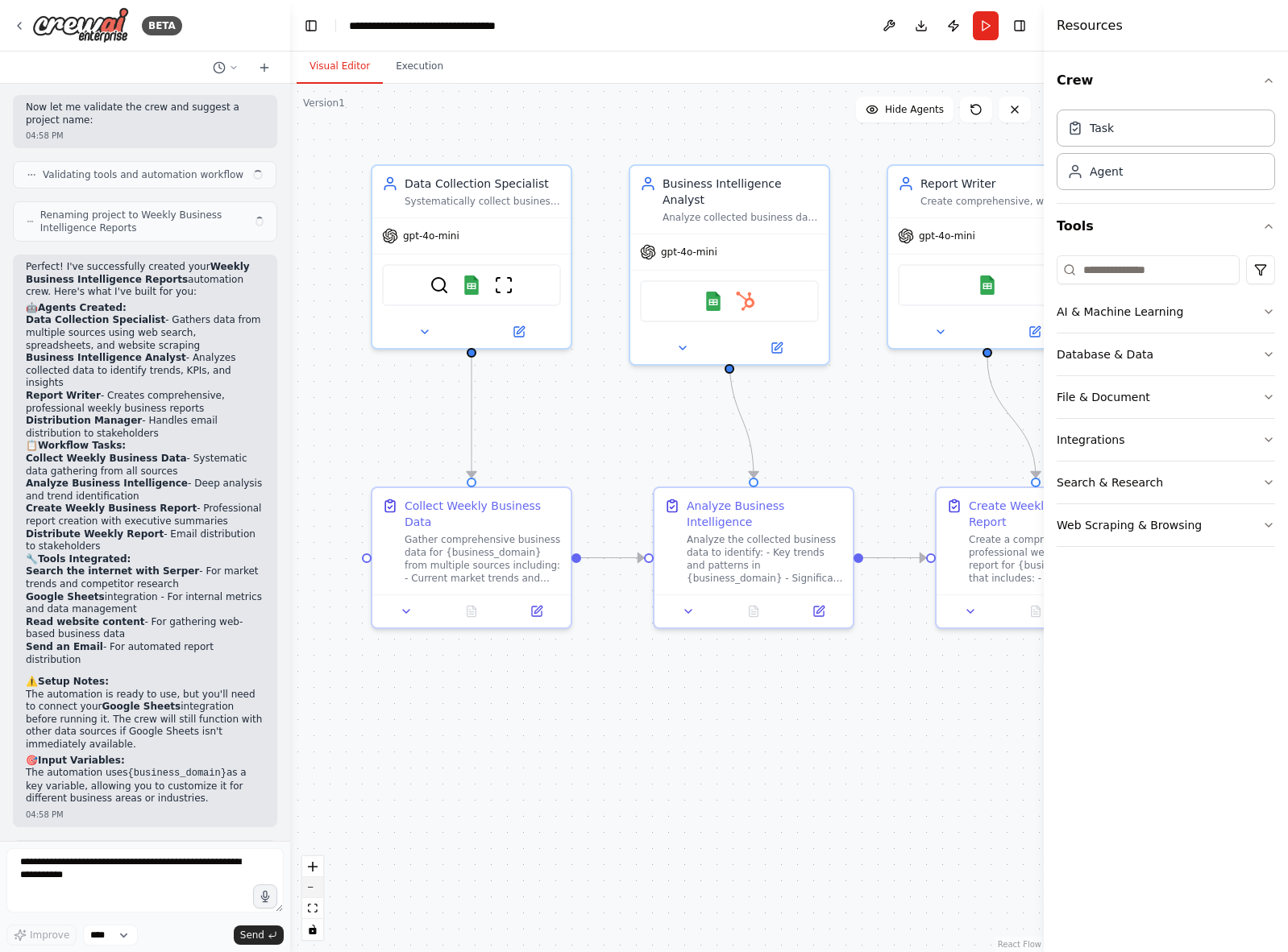 The width and height of the screenshot is (1288, 952). I want to click on span: Validating tools and automation workflow, so click(143, 175).